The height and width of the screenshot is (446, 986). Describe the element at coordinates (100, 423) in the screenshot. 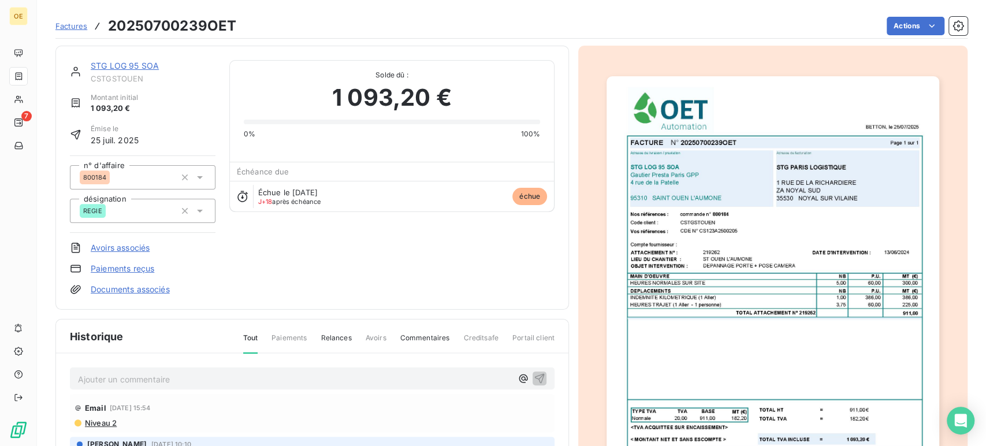

I see `span: Niveau 2` at that location.